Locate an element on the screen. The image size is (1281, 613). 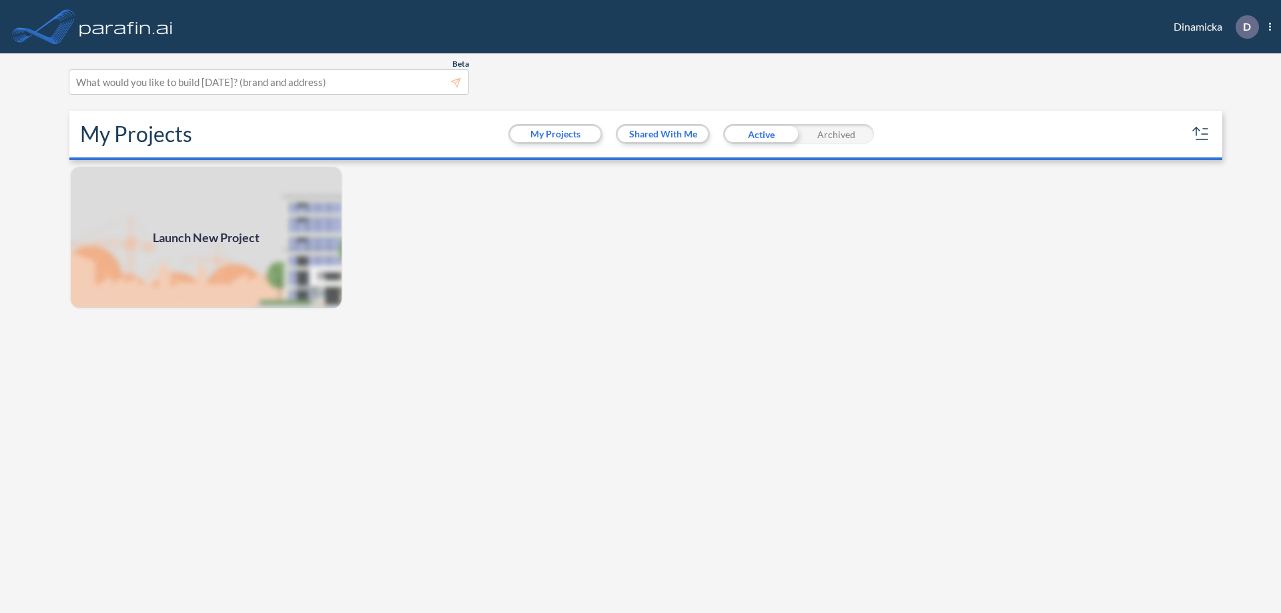
div: Dinamicka is located at coordinates (1213, 27).